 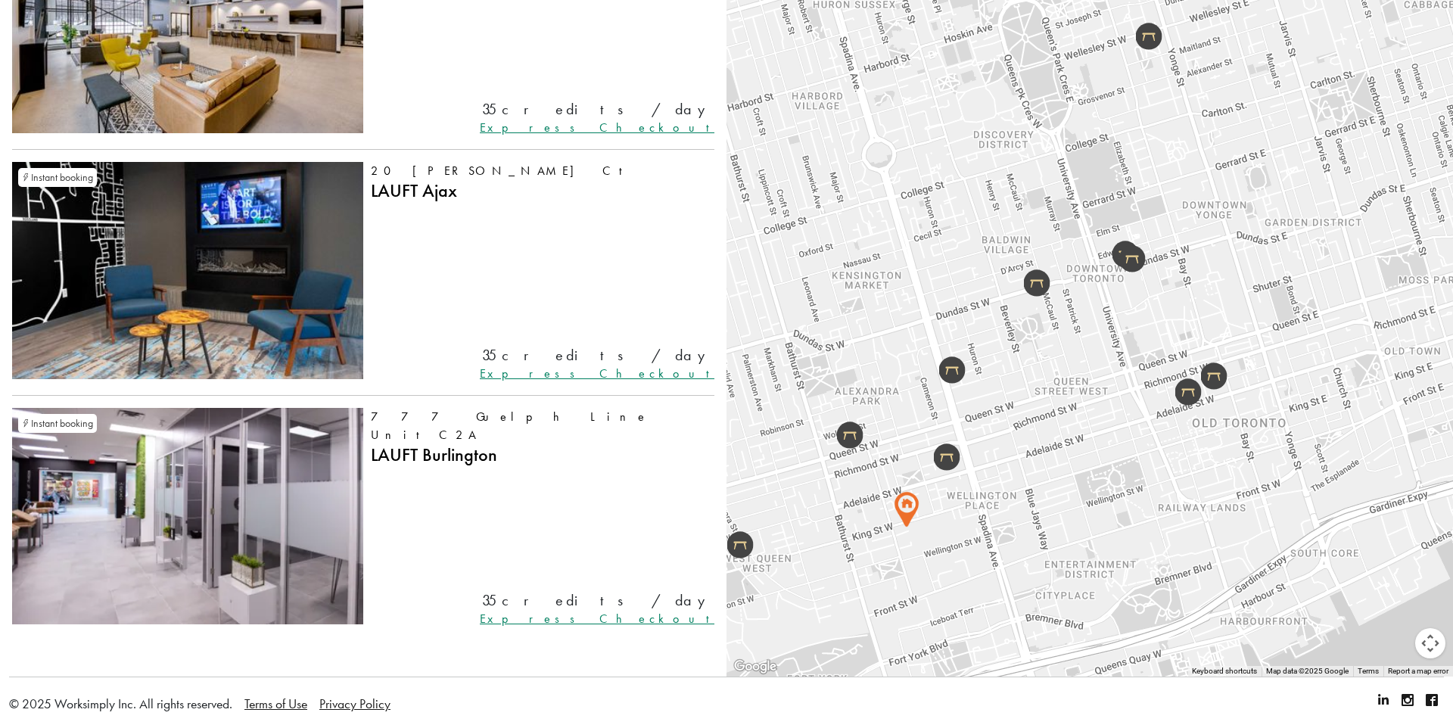 What do you see at coordinates (740, 545) in the screenshot?
I see `img: Acme Works` at bounding box center [740, 545].